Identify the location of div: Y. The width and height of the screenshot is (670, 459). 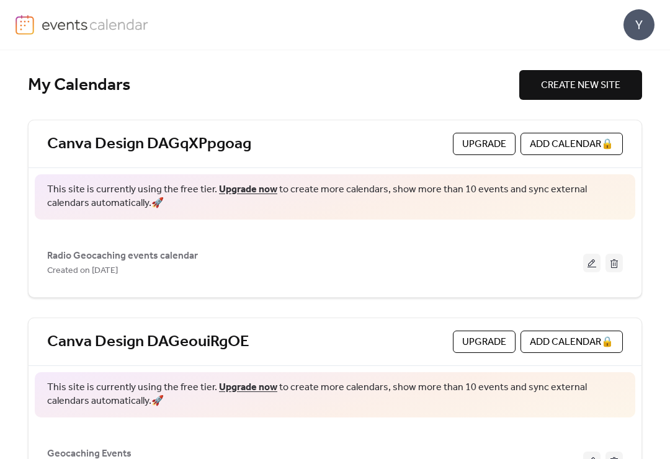
(639, 25).